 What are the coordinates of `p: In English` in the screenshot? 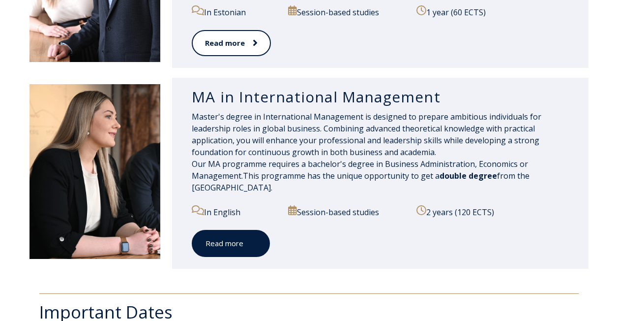 It's located at (236, 212).